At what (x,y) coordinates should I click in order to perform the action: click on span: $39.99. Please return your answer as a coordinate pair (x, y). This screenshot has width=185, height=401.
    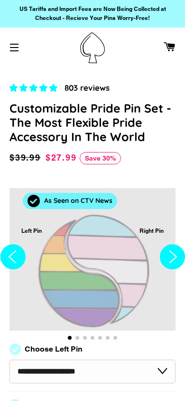
    Looking at the image, I should click on (25, 157).